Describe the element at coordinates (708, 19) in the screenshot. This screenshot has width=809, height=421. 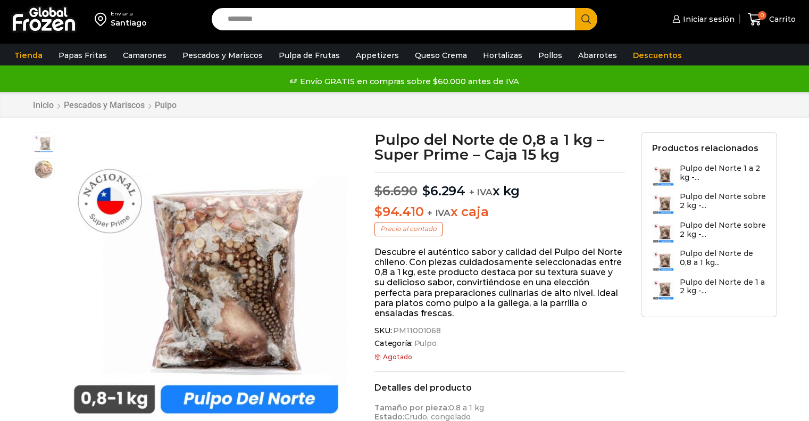
I see `span: Iniciar sesión` at that location.